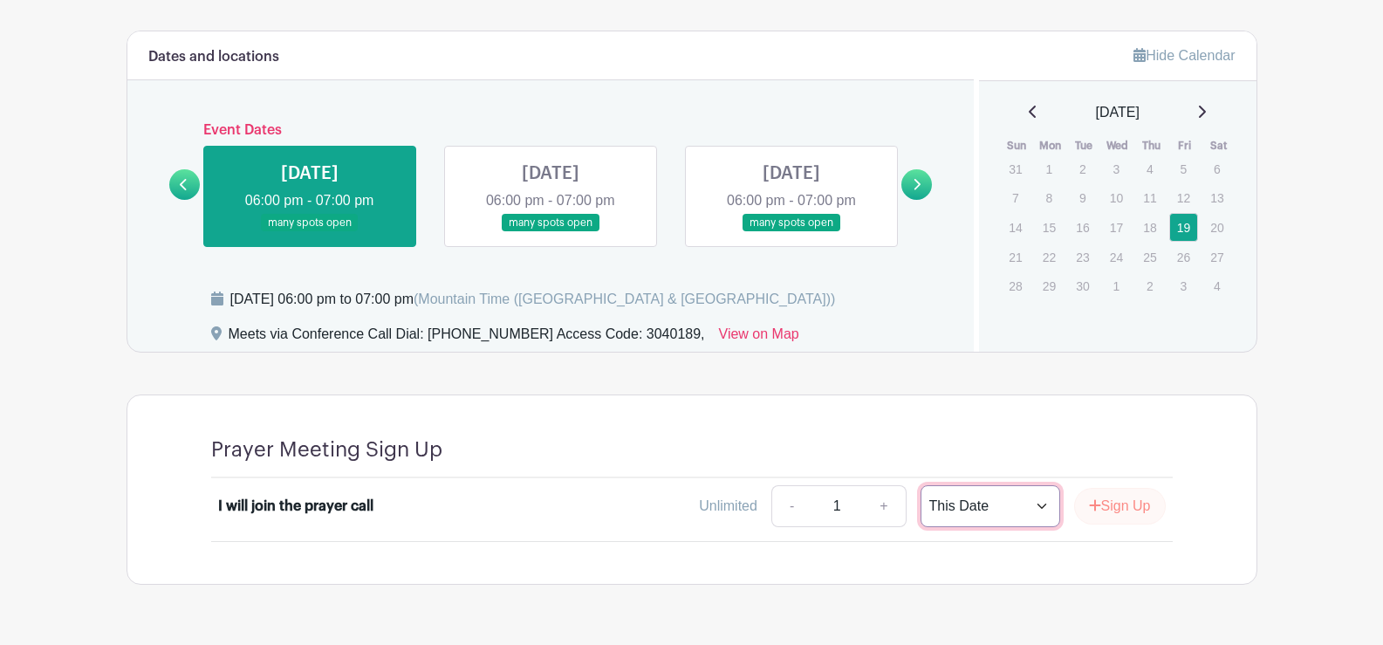 This screenshot has width=1383, height=645. What do you see at coordinates (1118, 146) in the screenshot?
I see `th: Wed` at bounding box center [1118, 146].